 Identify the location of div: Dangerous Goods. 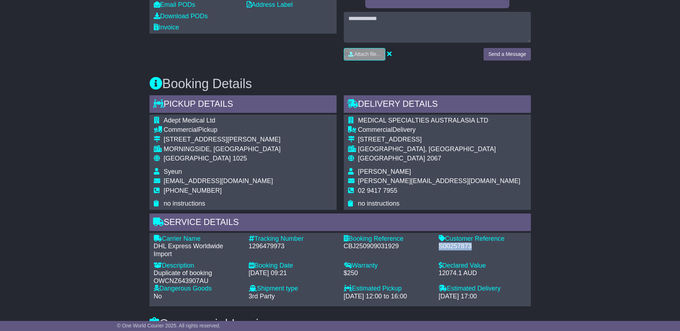
(198, 289).